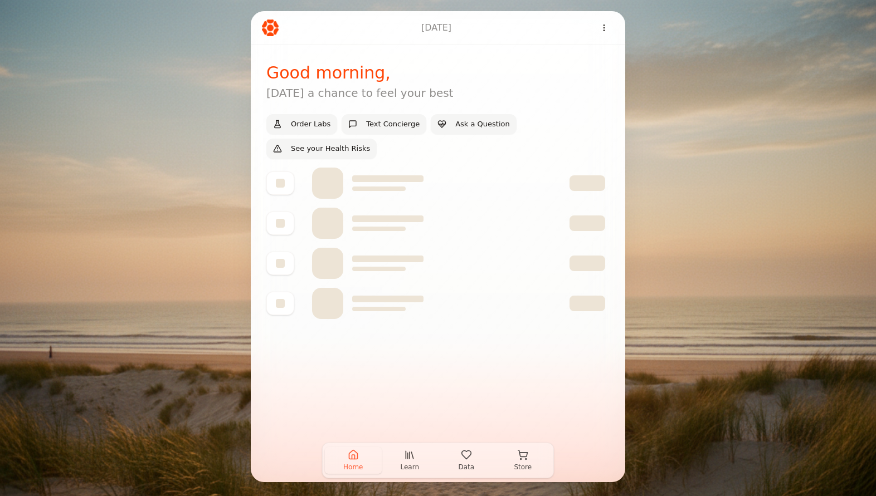 The width and height of the screenshot is (876, 496). What do you see at coordinates (522, 467) in the screenshot?
I see `span: Store` at bounding box center [522, 467].